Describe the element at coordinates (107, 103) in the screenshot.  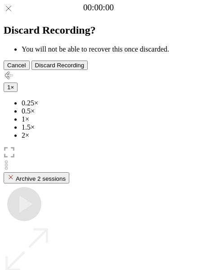
I see `li: 0.25×` at that location.